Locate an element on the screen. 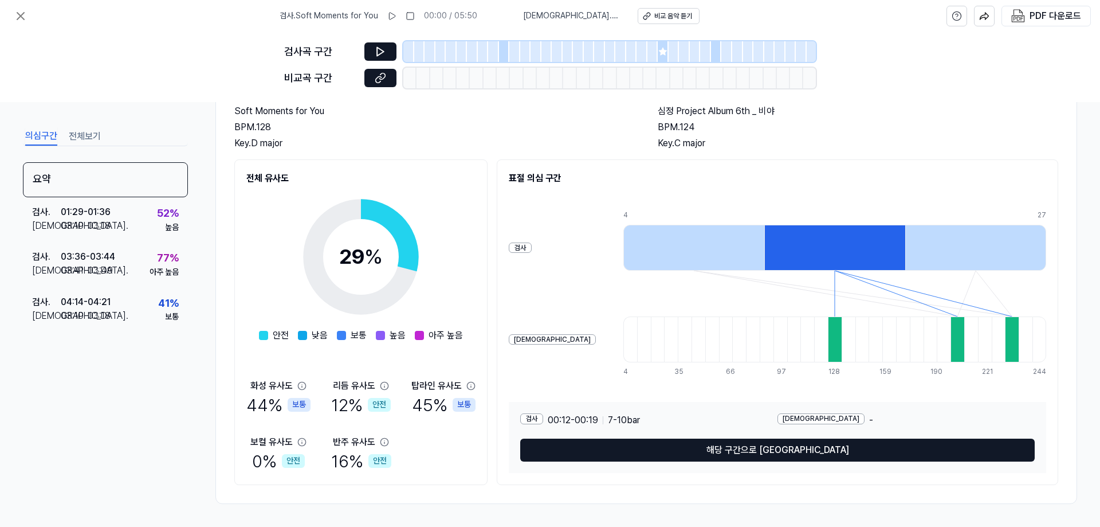 The height and width of the screenshot is (527, 1100). div: 190 is located at coordinates (937, 371).